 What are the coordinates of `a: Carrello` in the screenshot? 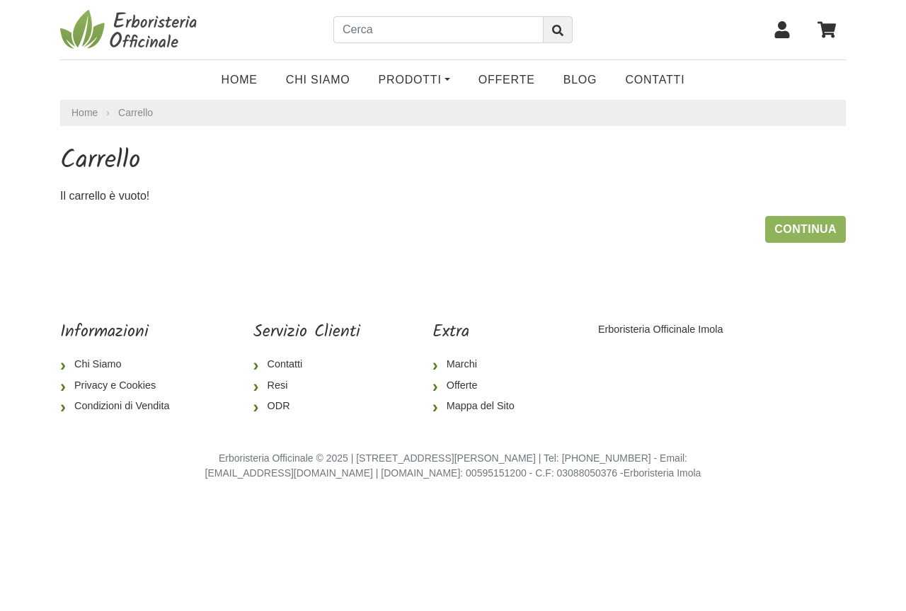 It's located at (135, 113).